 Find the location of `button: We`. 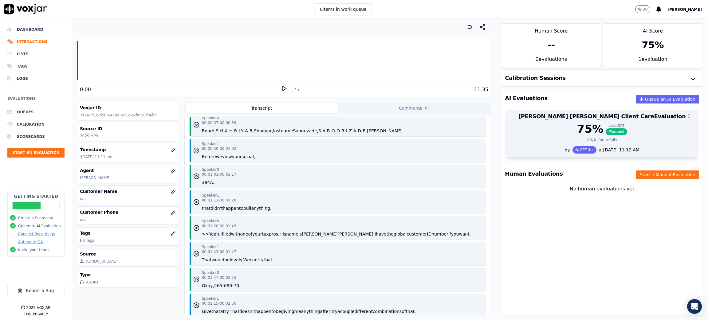

button: We is located at coordinates (247, 260).